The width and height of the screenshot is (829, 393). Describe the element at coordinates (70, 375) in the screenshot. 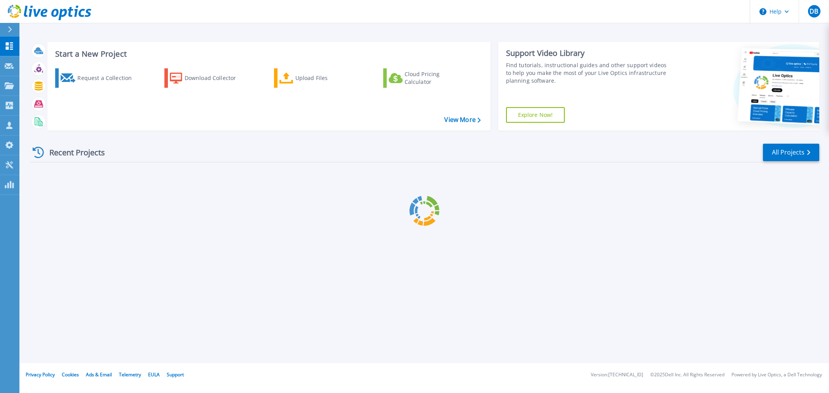

I see `a: Cookies` at that location.